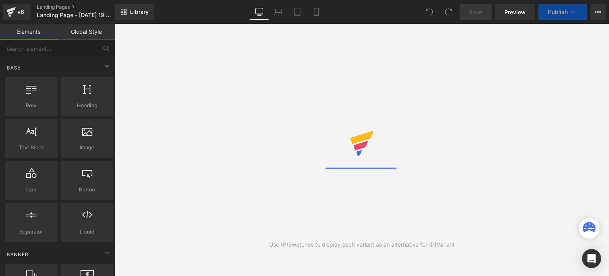  I want to click on span: Text Block, so click(31, 147).